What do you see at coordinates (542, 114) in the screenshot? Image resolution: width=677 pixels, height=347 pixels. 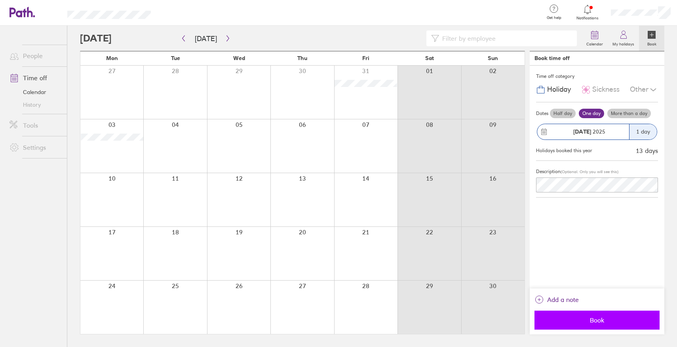 I see `span: Dates` at bounding box center [542, 114].